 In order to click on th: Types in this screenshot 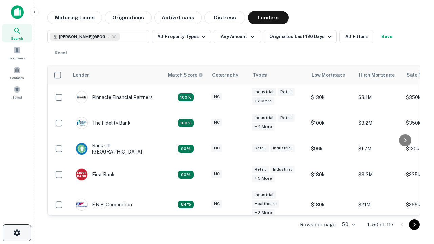, I will do `click(278, 75)`.